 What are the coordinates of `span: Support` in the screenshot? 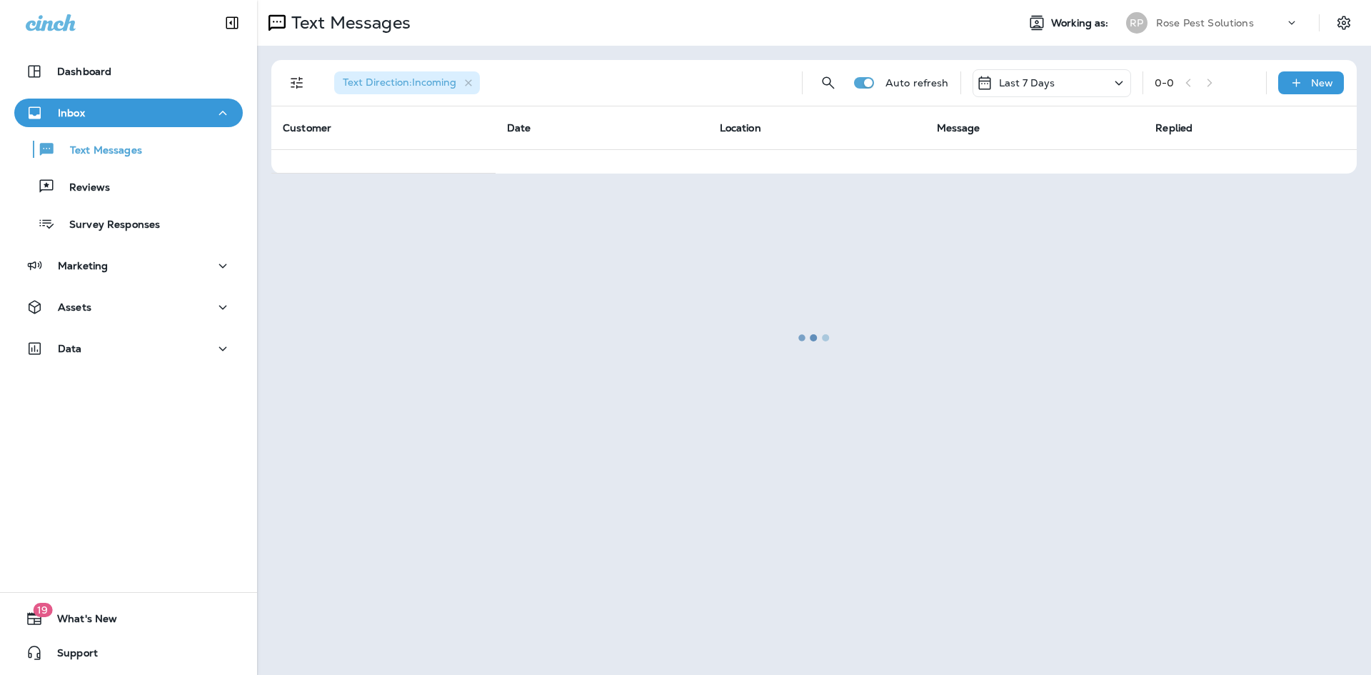 It's located at (70, 655).